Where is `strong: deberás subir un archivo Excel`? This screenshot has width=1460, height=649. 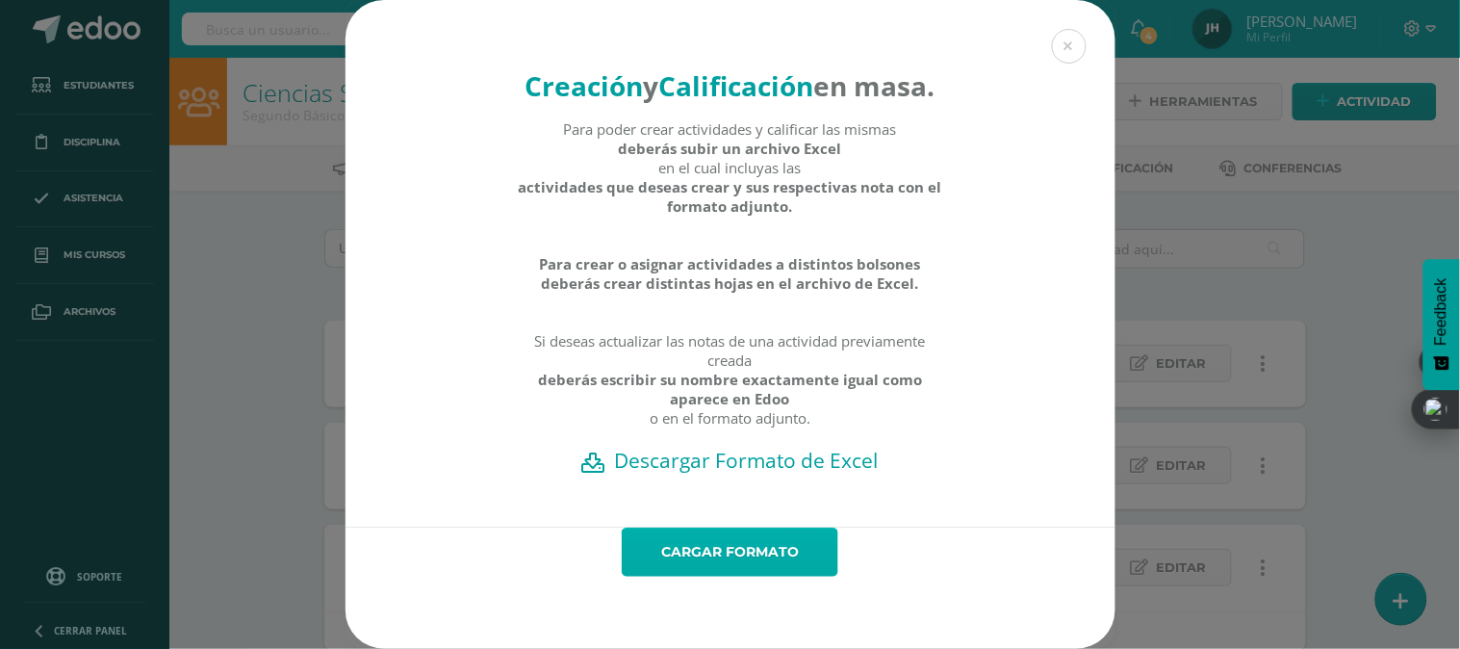
strong: deberás subir un archivo Excel is located at coordinates (730, 148).